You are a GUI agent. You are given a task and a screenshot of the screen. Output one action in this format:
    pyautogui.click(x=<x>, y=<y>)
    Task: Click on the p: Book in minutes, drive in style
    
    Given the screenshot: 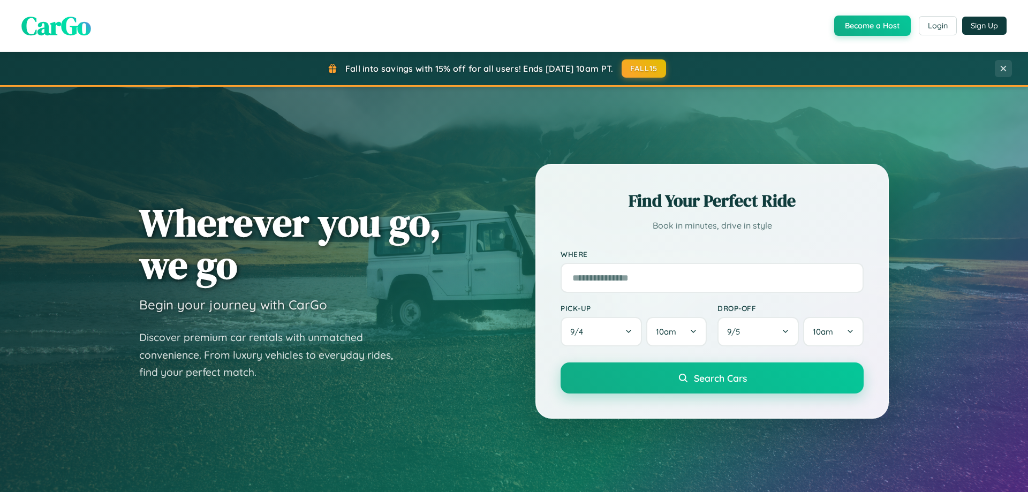 What is the action you would take?
    pyautogui.click(x=712, y=225)
    